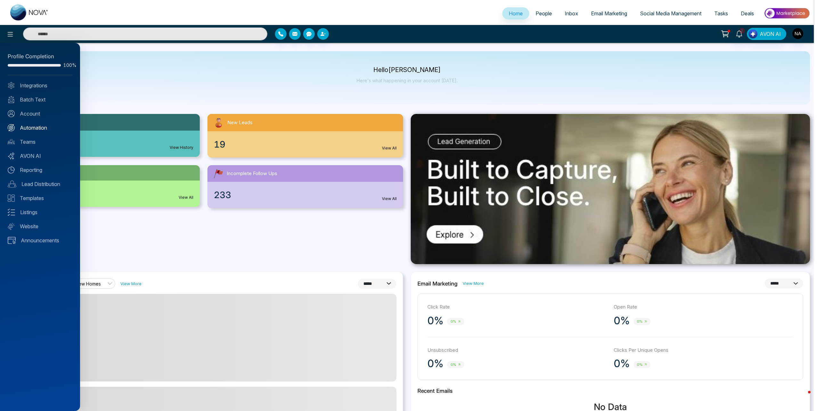  What do you see at coordinates (11, 156) in the screenshot?
I see `img: Avon-AI.svg` at bounding box center [11, 156].